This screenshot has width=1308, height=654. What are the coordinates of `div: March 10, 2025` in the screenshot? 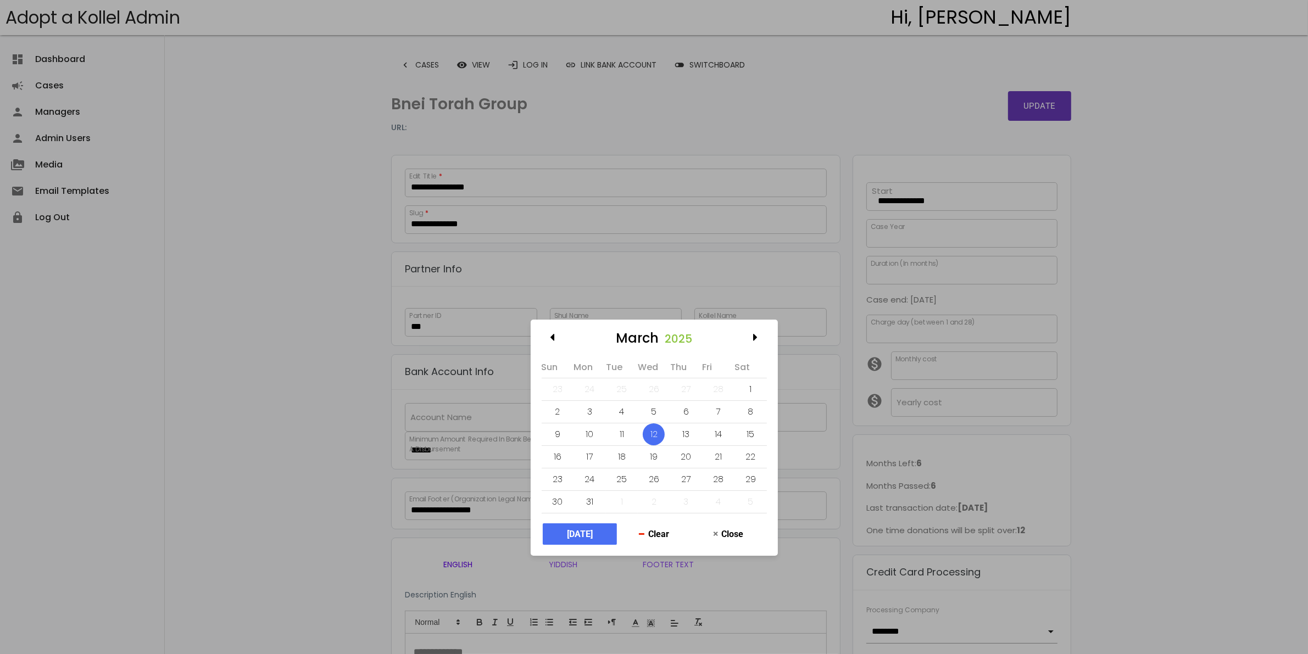 It's located at (590, 435).